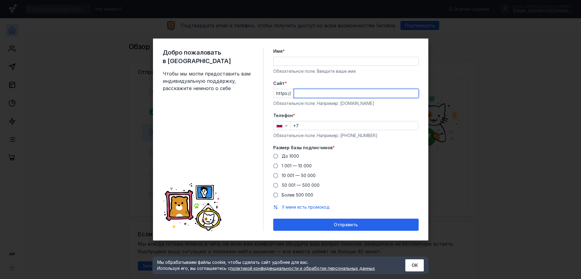 This screenshot has height=279, width=581. I want to click on button: У меня есть промокод, so click(306, 207).